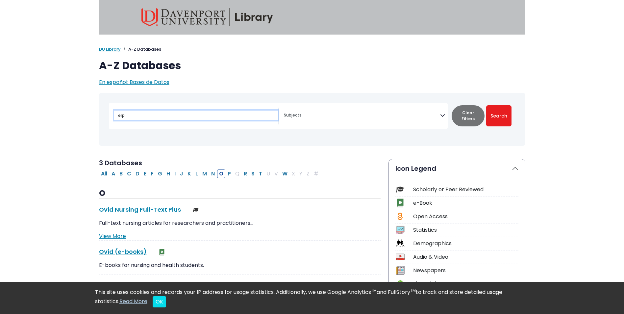  What do you see at coordinates (162, 252) in the screenshot?
I see `img: e-Book` at bounding box center [162, 252].